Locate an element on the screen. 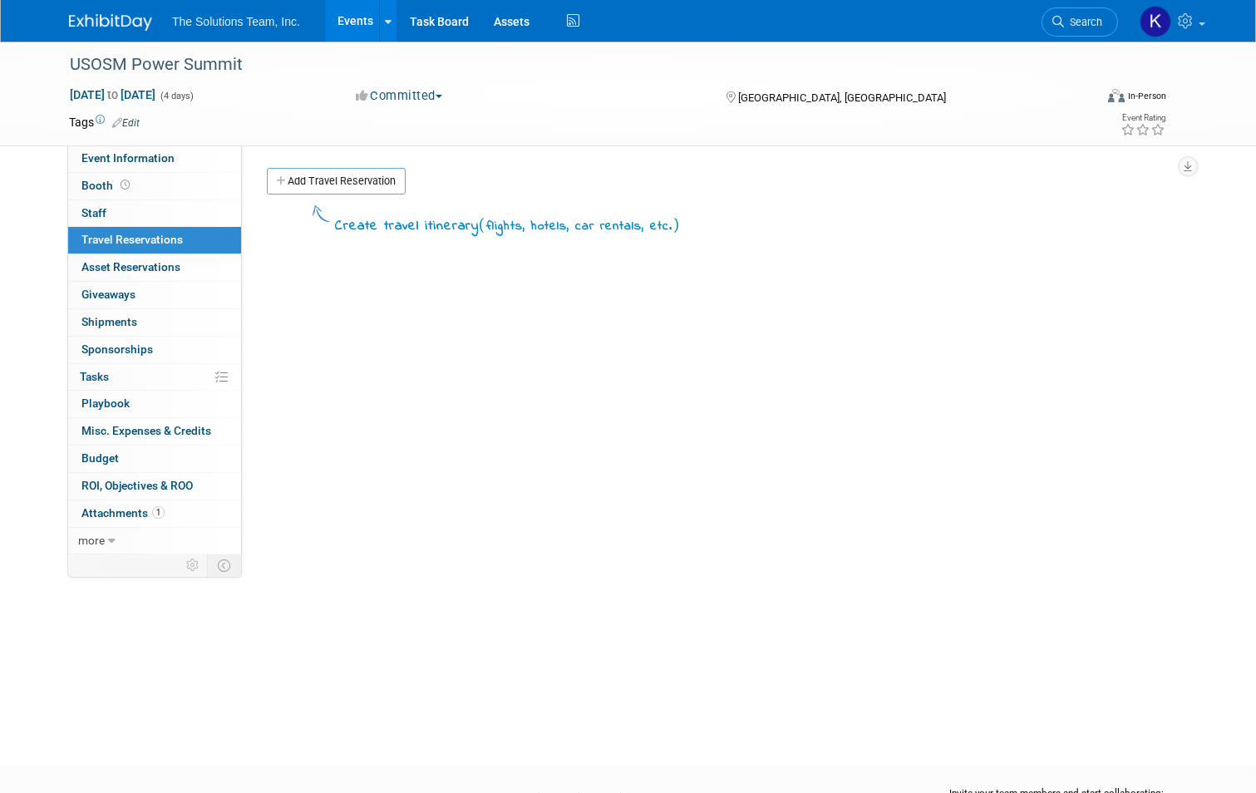 This screenshot has width=1256, height=793. div: Event Format is located at coordinates (1085, 99).